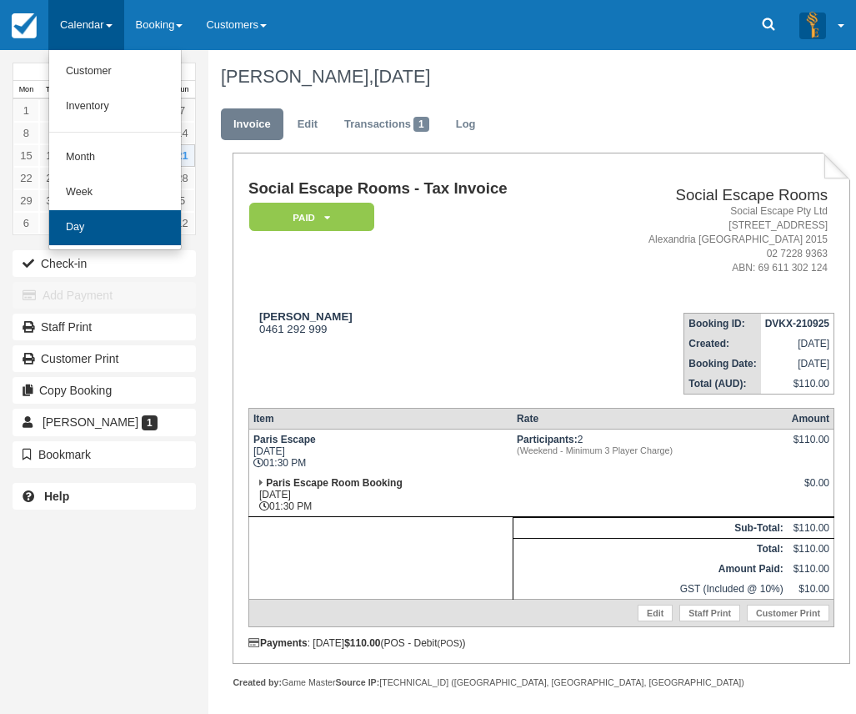 This screenshot has height=714, width=856. What do you see at coordinates (650, 527) in the screenshot?
I see `th: Sub-Total:` at bounding box center [650, 527].